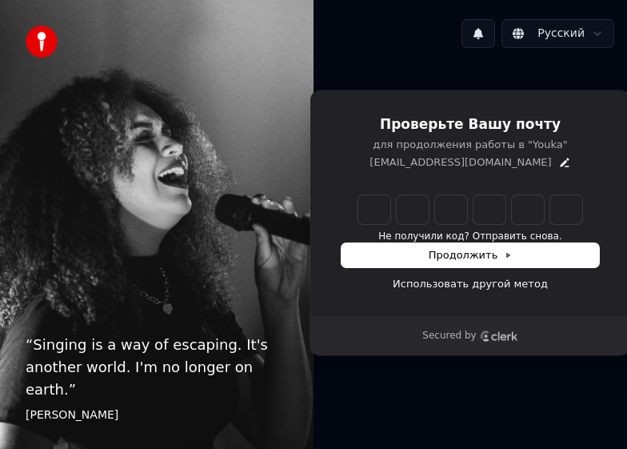 This screenshot has width=627, height=449. I want to click on button: Не получили код? Отправить снова., so click(469, 237).